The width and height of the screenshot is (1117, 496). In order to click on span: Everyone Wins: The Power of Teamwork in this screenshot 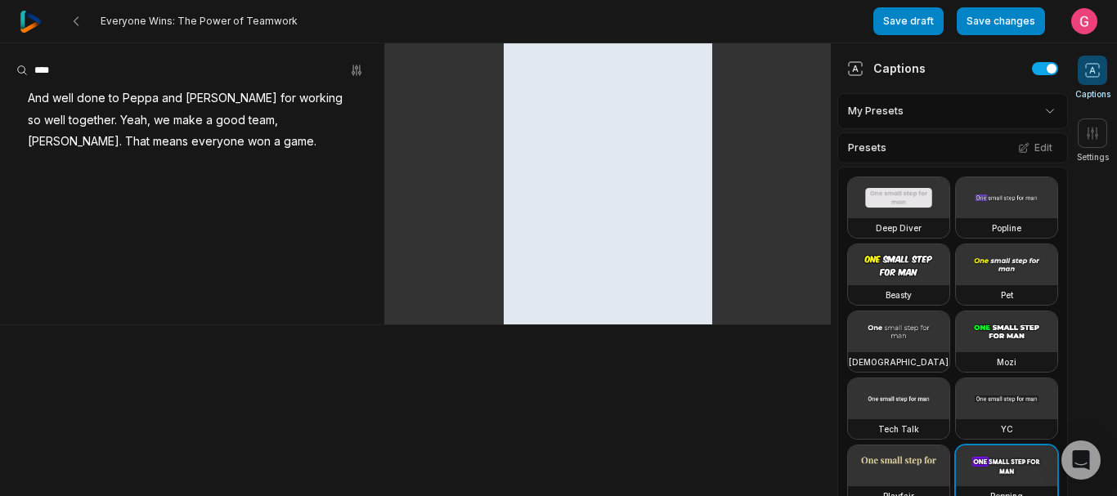, I will do `click(199, 21)`.